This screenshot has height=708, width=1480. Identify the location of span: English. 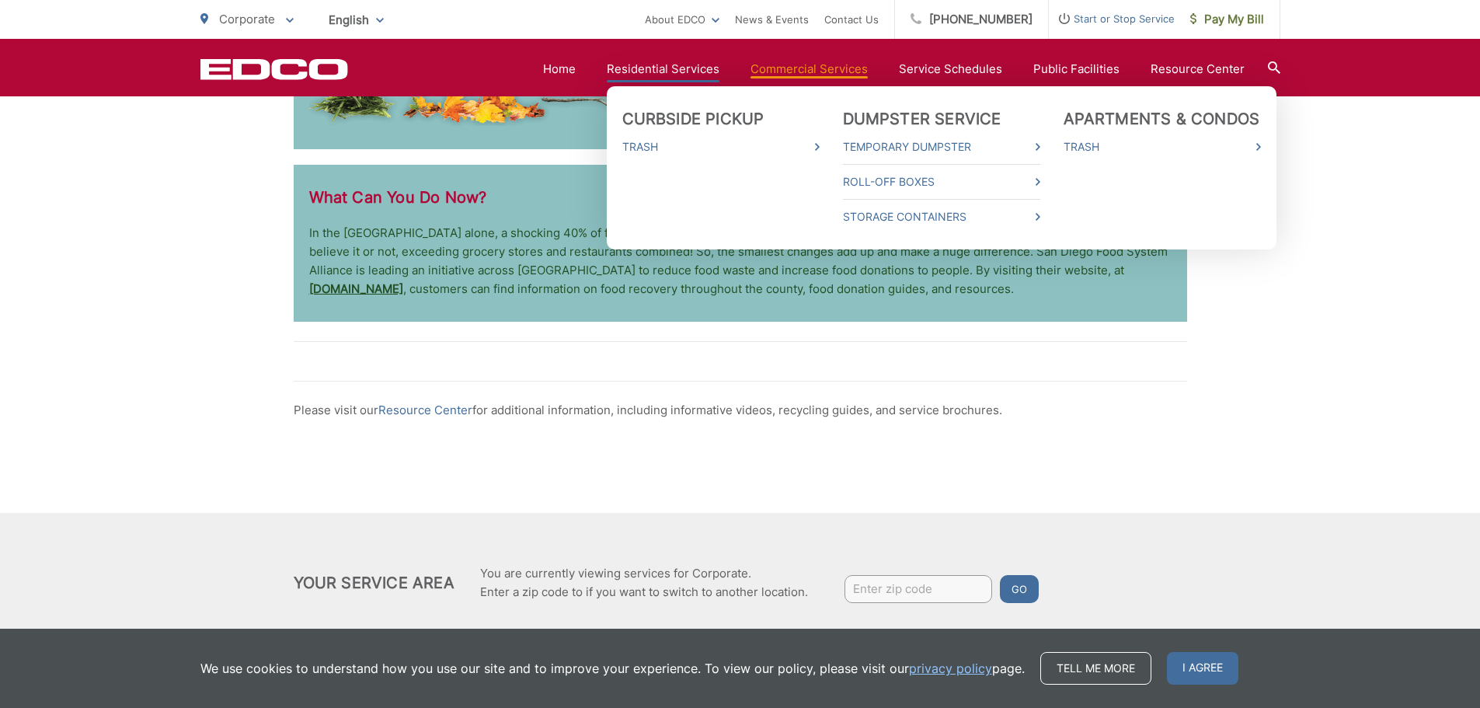
(356, 19).